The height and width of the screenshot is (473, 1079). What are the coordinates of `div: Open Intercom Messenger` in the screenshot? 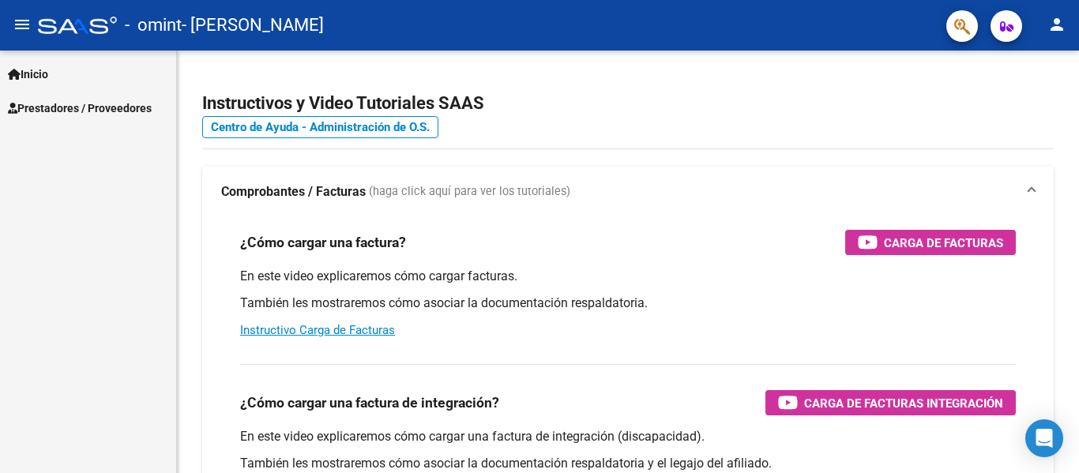 It's located at (1044, 438).